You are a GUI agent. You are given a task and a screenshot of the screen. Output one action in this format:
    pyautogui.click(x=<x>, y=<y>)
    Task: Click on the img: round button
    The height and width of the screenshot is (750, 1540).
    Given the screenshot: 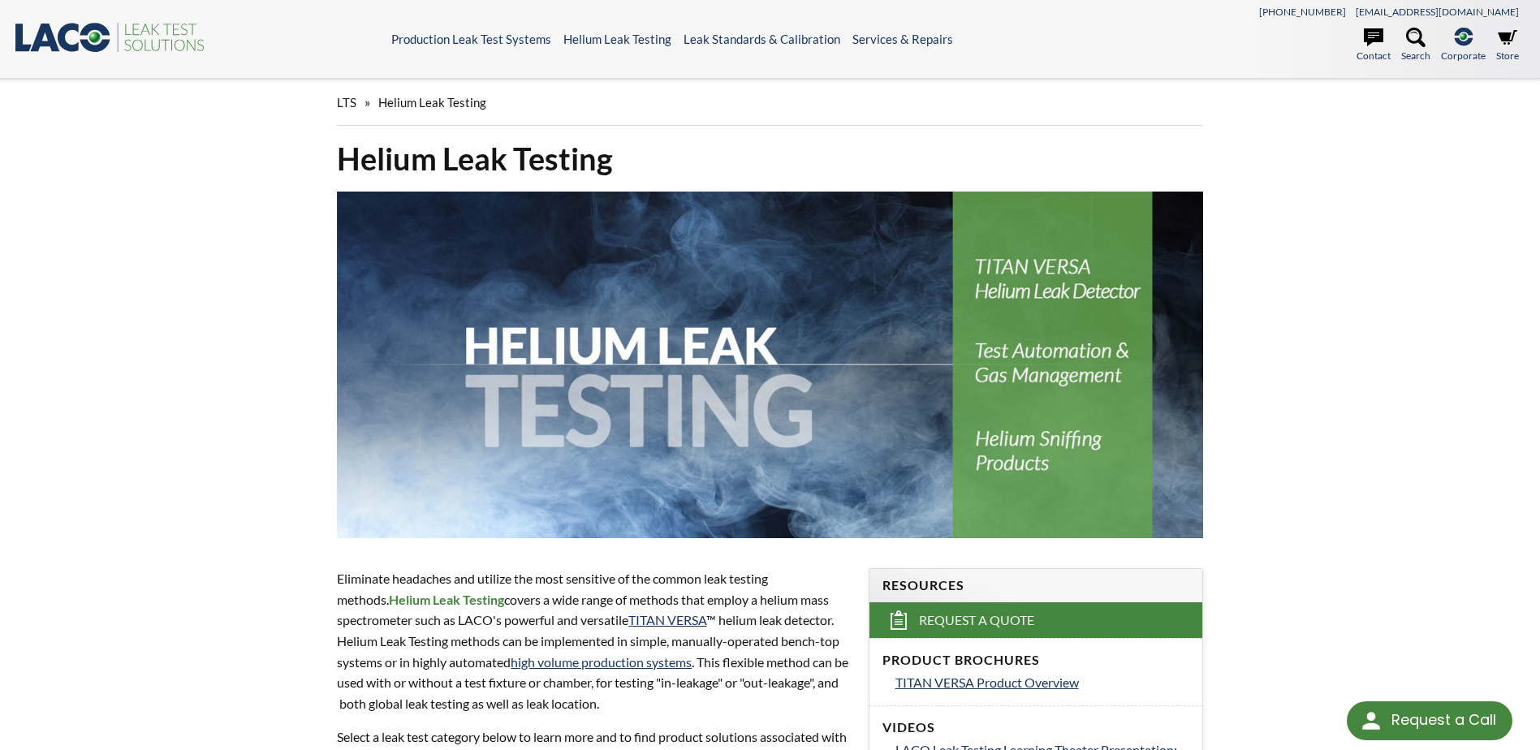 What is the action you would take?
    pyautogui.click(x=1371, y=721)
    